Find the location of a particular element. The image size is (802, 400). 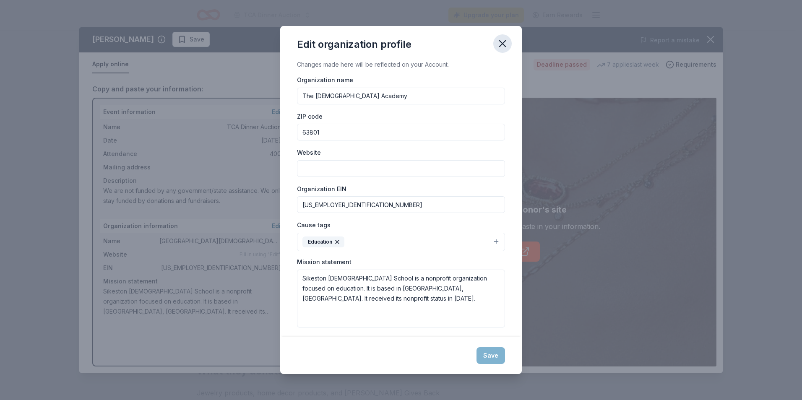

label: ZIP code is located at coordinates (310, 117).